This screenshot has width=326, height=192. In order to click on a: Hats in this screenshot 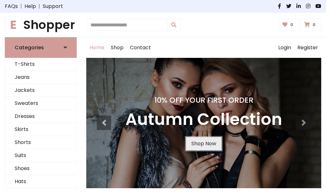, I will do `click(41, 182)`.